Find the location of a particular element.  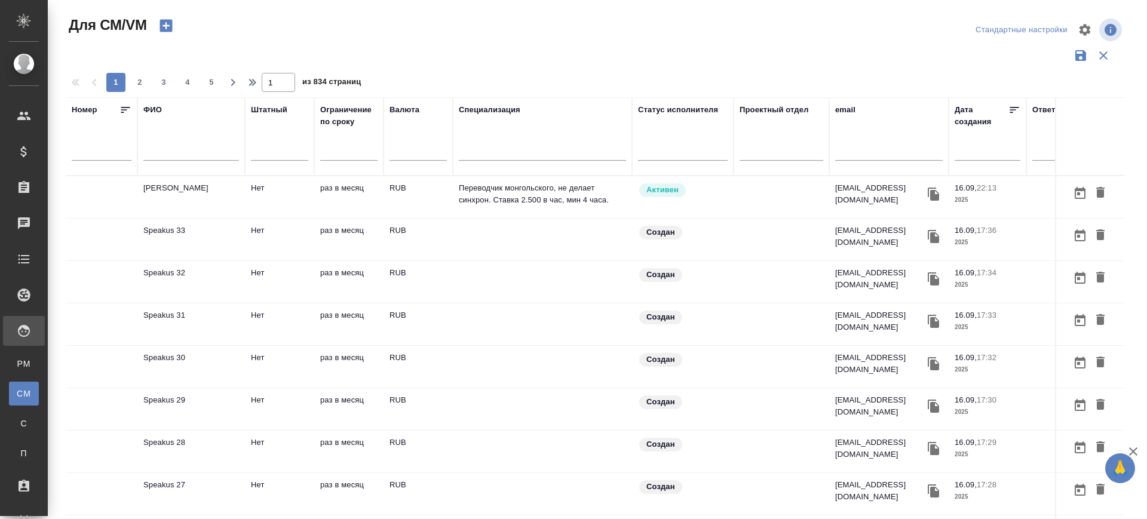

td: Speakus 29 is located at coordinates (191, 409).